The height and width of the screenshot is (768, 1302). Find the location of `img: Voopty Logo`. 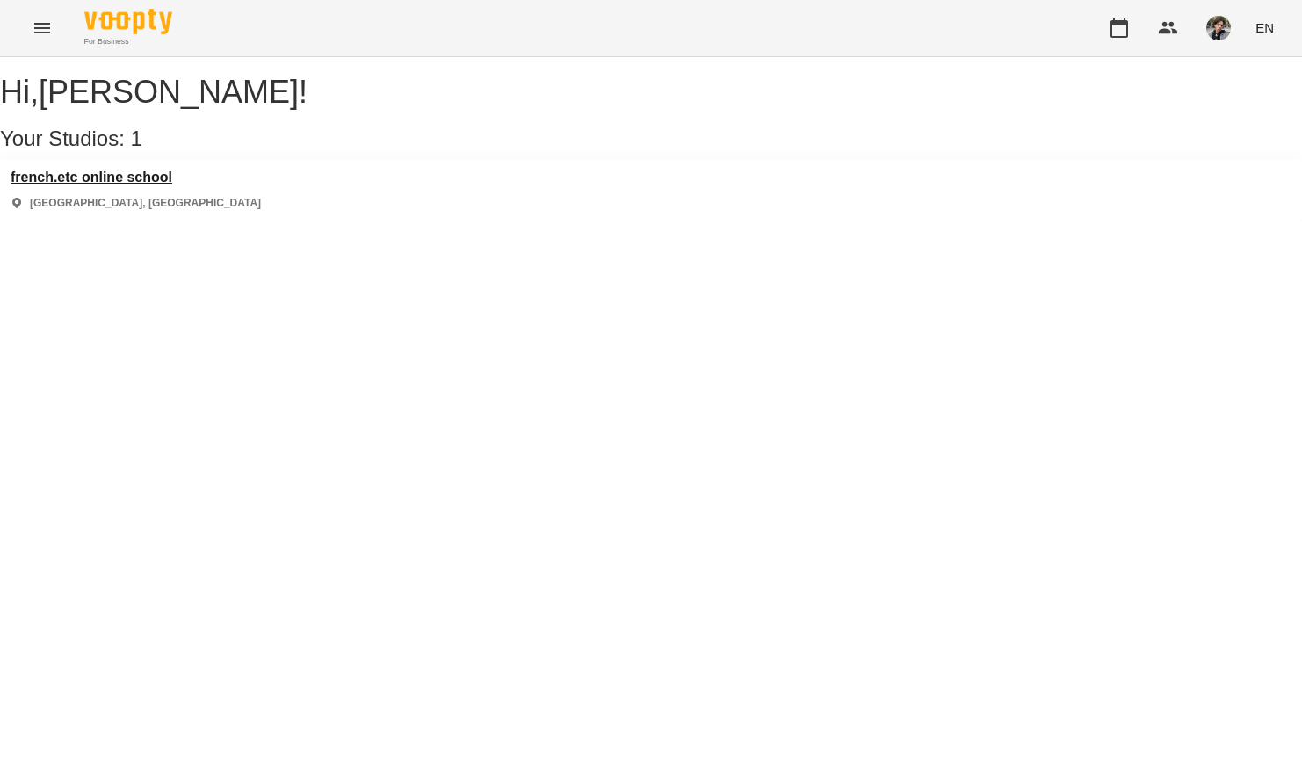

img: Voopty Logo is located at coordinates (128, 21).